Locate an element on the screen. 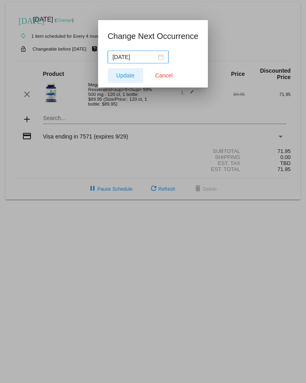  button: Update is located at coordinates (125, 76).